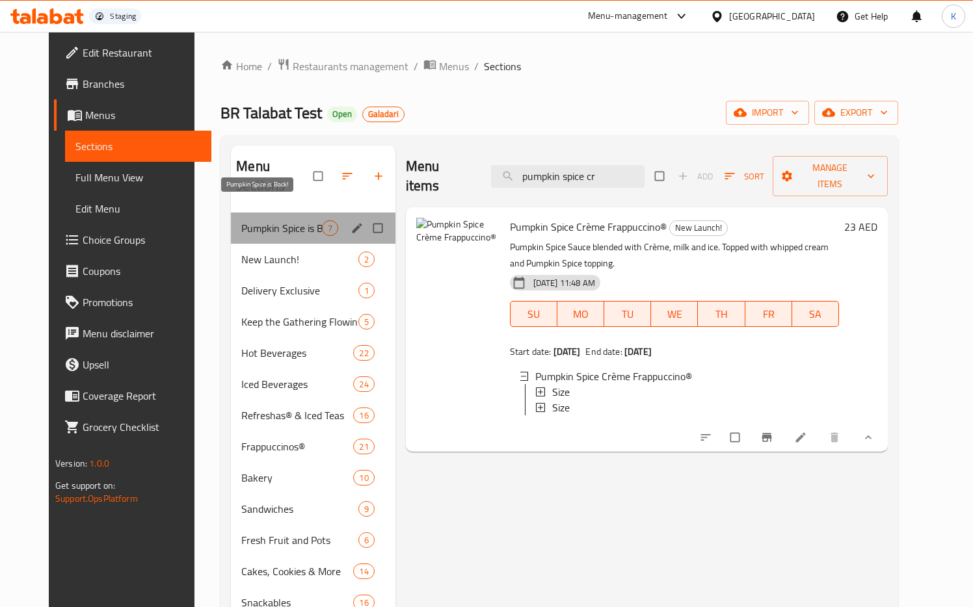 The width and height of the screenshot is (973, 607). I want to click on div: Delivery Exclusive1, so click(313, 291).